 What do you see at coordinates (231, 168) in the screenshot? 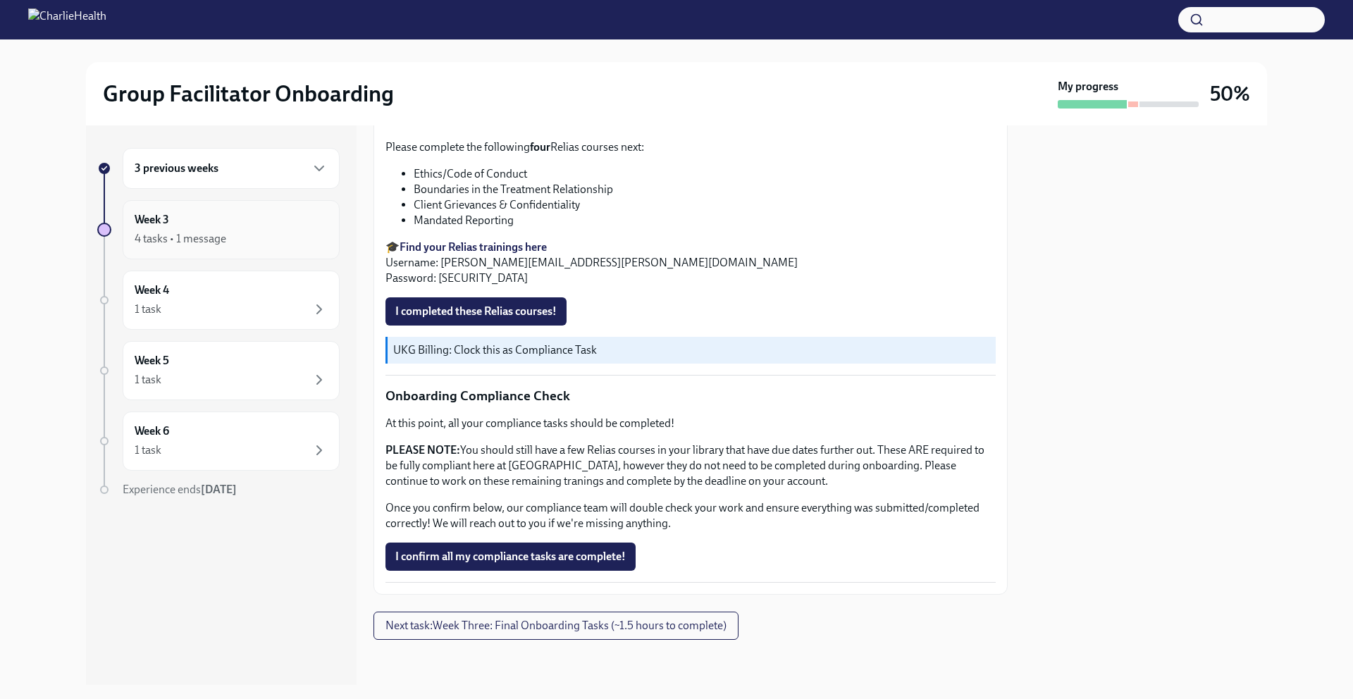
I see `div: 3 previous weeks` at bounding box center [231, 168].